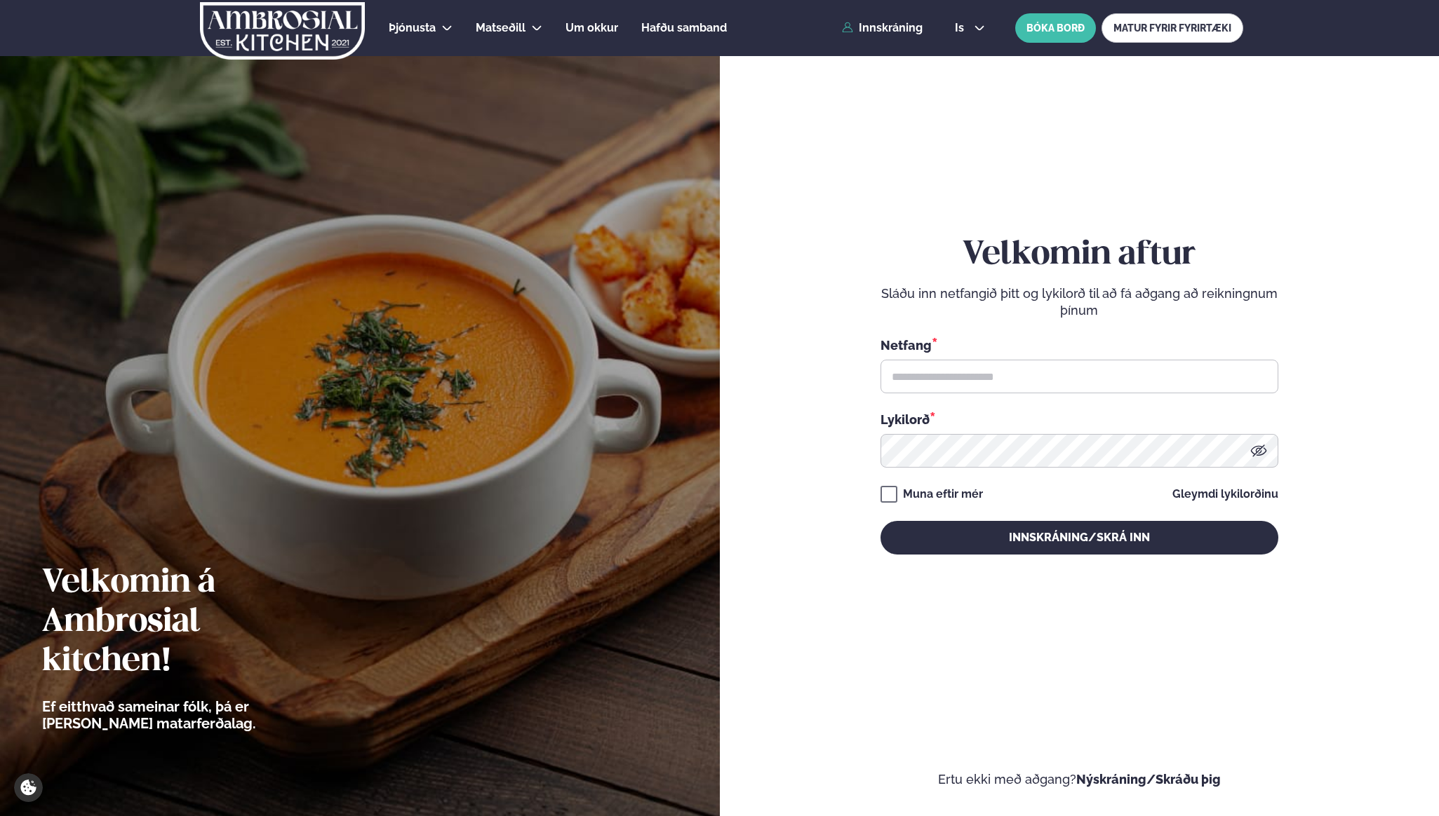 The width and height of the screenshot is (1439, 816). I want to click on a: Gleymdi lykilorðinu, so click(1225, 495).